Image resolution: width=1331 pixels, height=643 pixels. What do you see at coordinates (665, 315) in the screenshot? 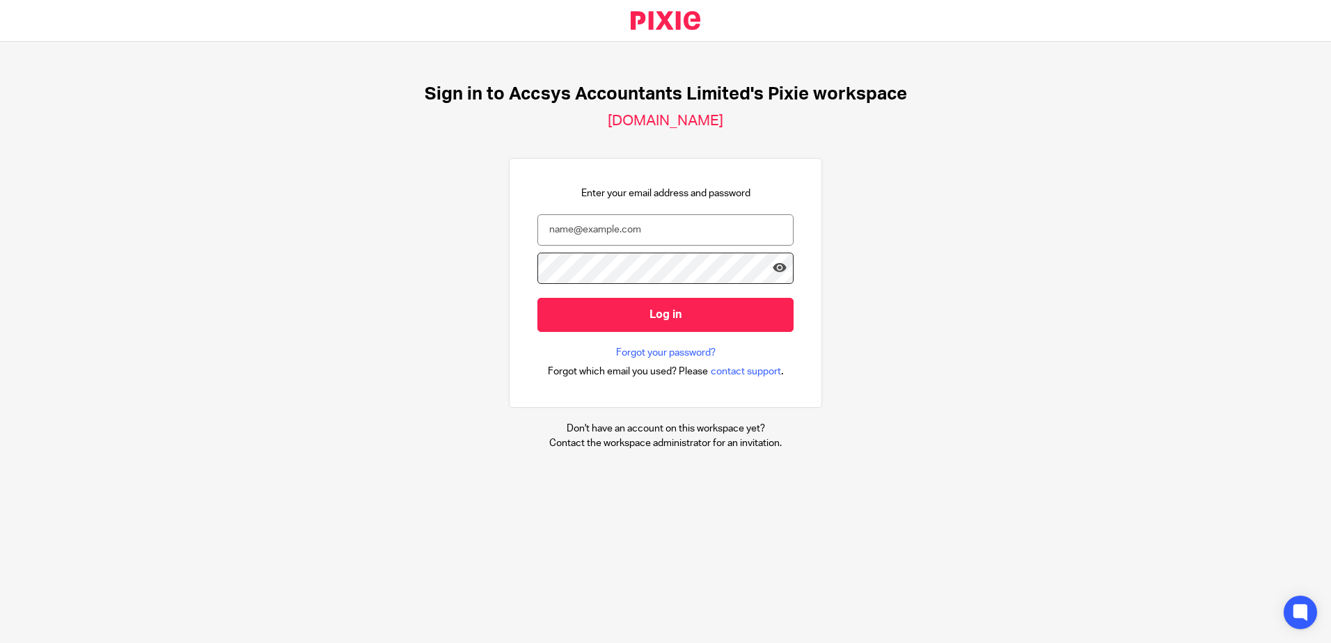
I see `input: Log in` at bounding box center [665, 315].